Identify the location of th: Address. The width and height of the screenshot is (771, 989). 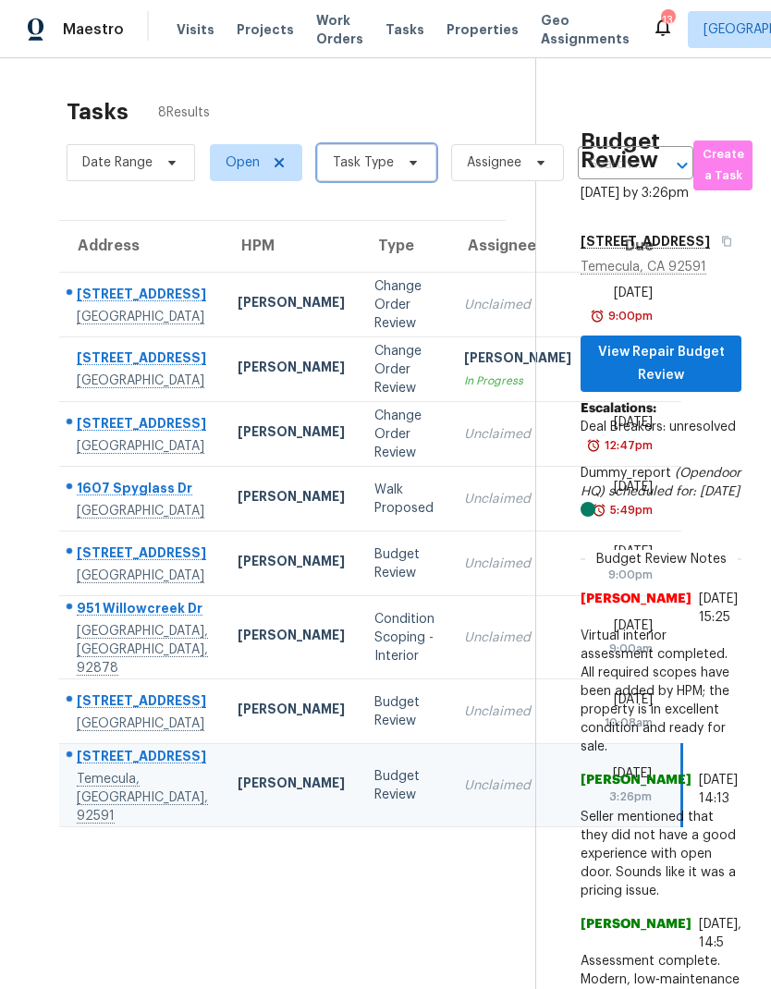
(141, 247).